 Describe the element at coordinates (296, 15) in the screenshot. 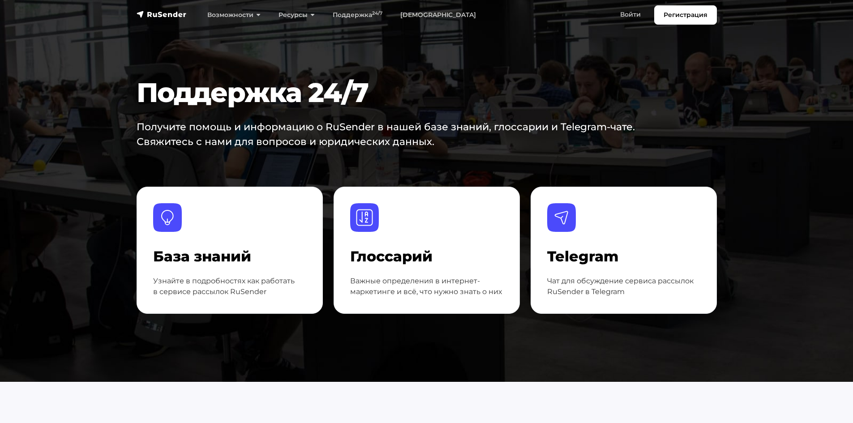

I see `a: Ресурсы` at that location.